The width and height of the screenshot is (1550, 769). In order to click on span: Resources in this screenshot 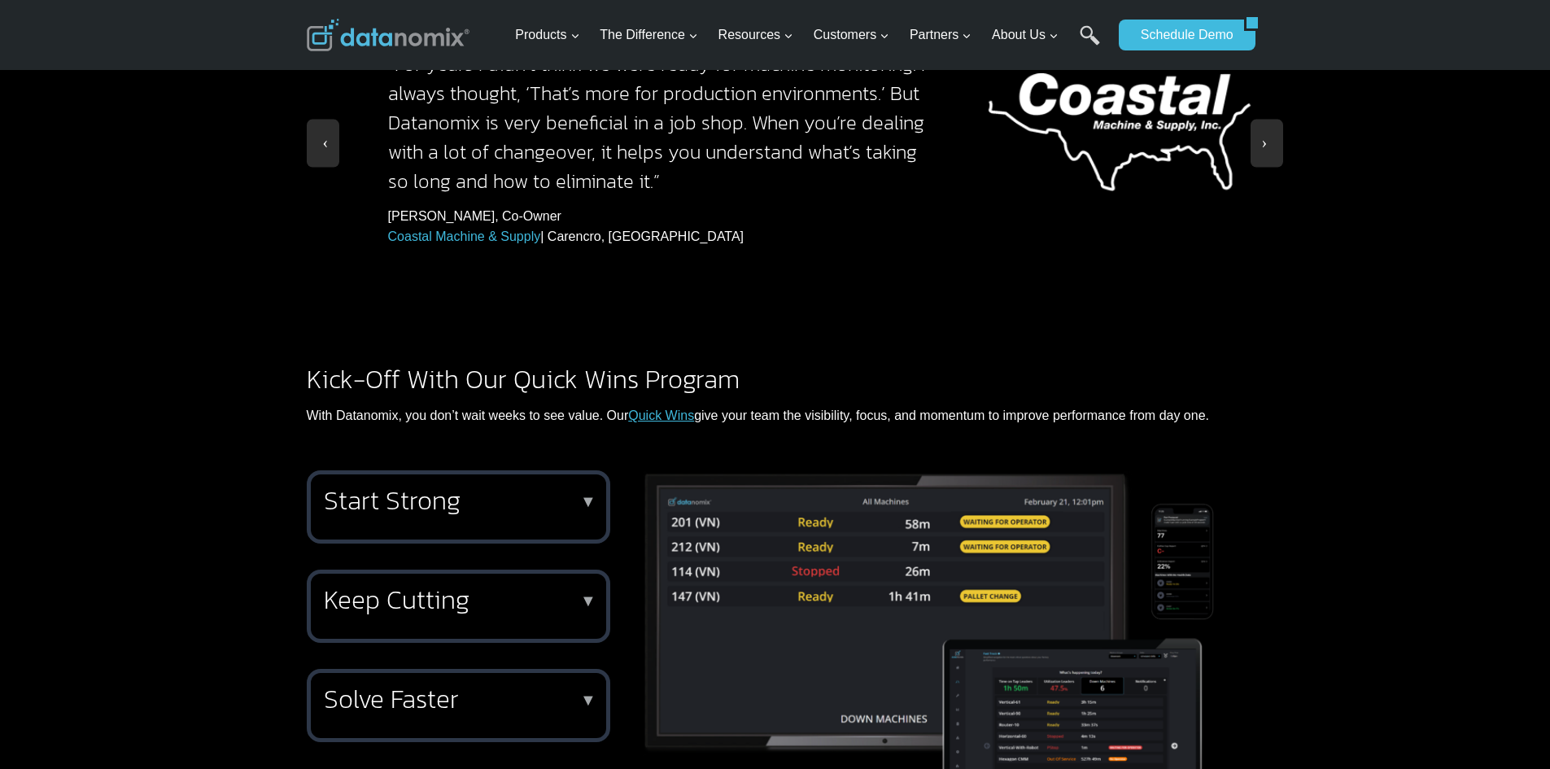, I will do `click(756, 35)`.